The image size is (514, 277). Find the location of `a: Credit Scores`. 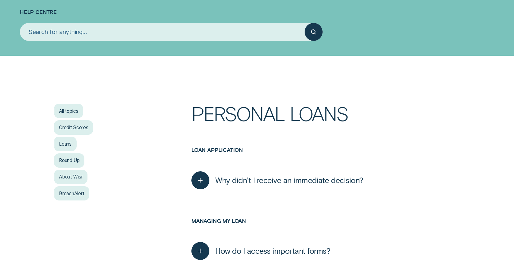

a: Credit Scores is located at coordinates (74, 127).